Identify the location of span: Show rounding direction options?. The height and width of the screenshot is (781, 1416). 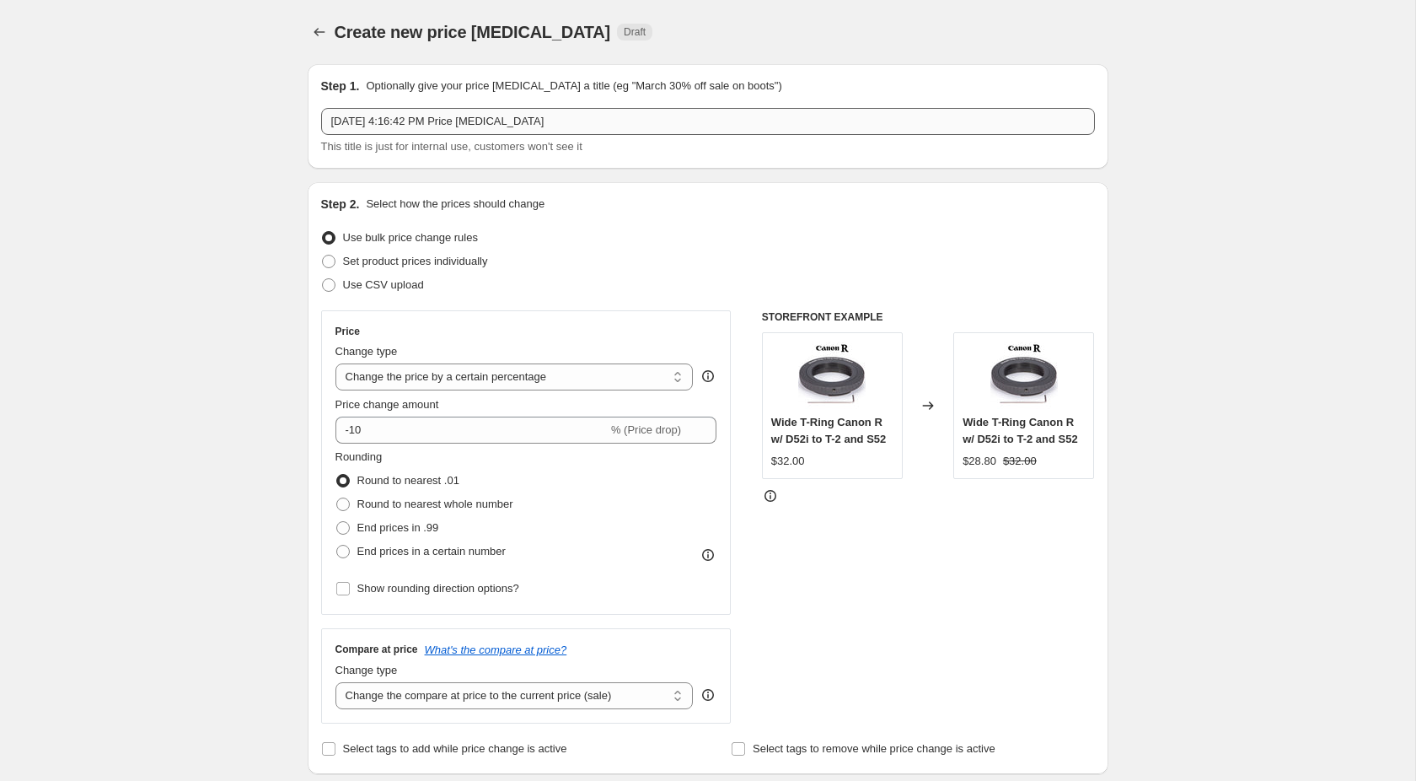
(438, 588).